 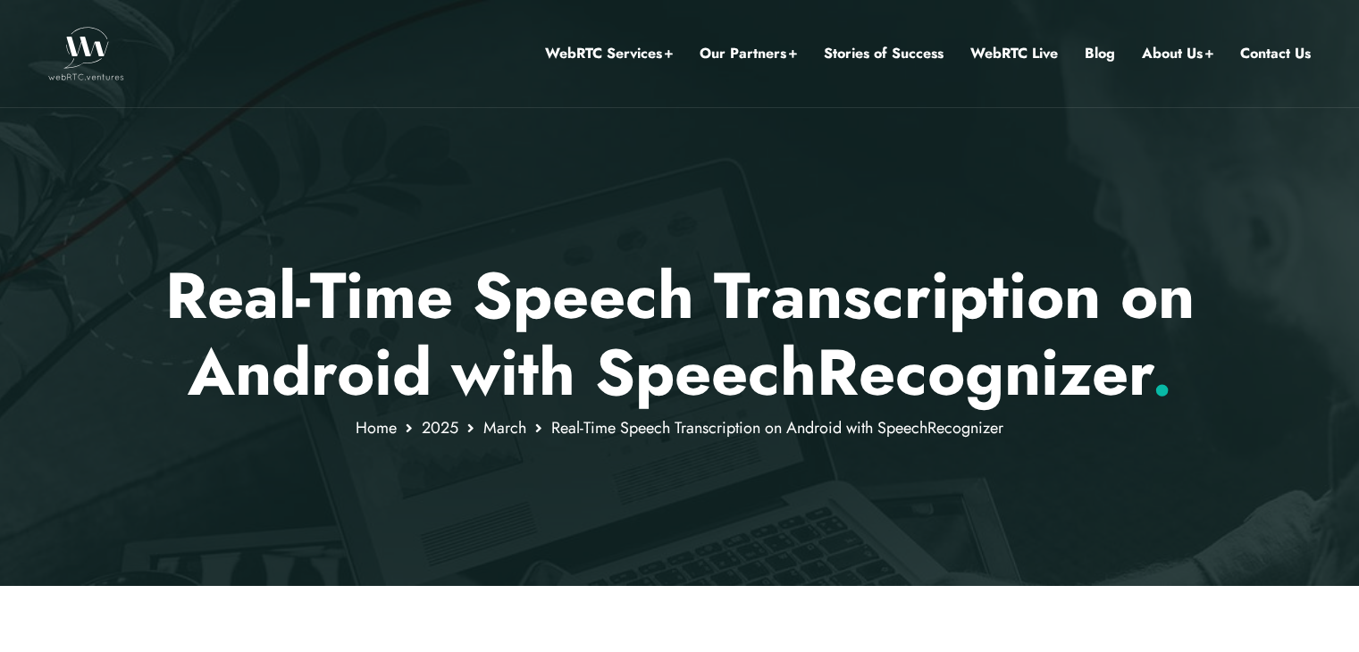 What do you see at coordinates (748, 54) in the screenshot?
I see `a: Our Partners` at bounding box center [748, 54].